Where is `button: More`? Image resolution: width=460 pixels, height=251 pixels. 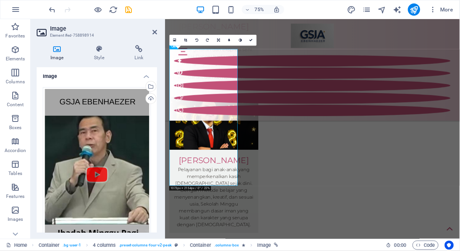 button: More is located at coordinates (441, 10).